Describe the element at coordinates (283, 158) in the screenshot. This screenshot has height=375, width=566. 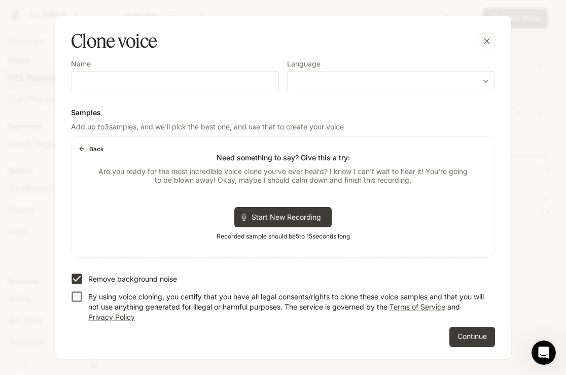
I see `p: Need something to say? Give this a try:` at that location.